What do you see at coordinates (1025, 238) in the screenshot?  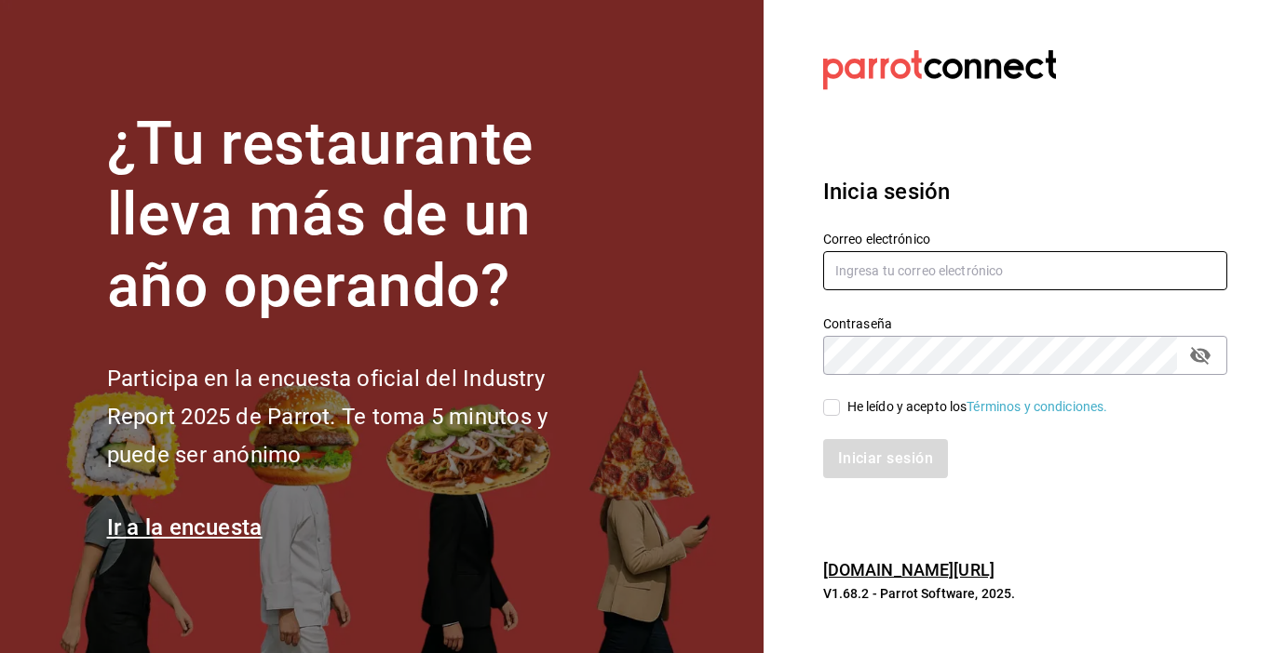 I see `label: Correo electrónico` at bounding box center [1025, 238].